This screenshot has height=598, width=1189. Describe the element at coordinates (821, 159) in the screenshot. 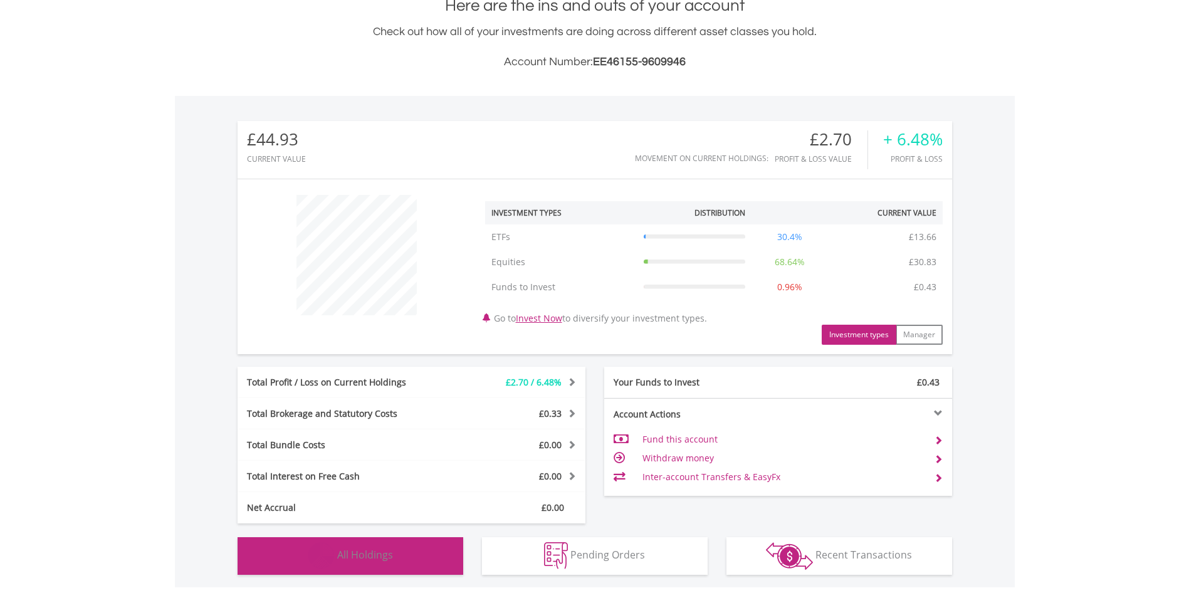

I see `div: Profit & Loss Value` at that location.